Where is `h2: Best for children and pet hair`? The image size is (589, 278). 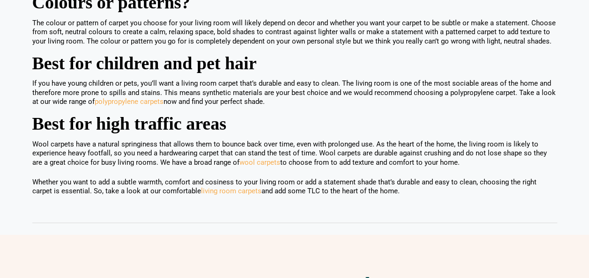
h2: Best for children and pet hair is located at coordinates (295, 63).